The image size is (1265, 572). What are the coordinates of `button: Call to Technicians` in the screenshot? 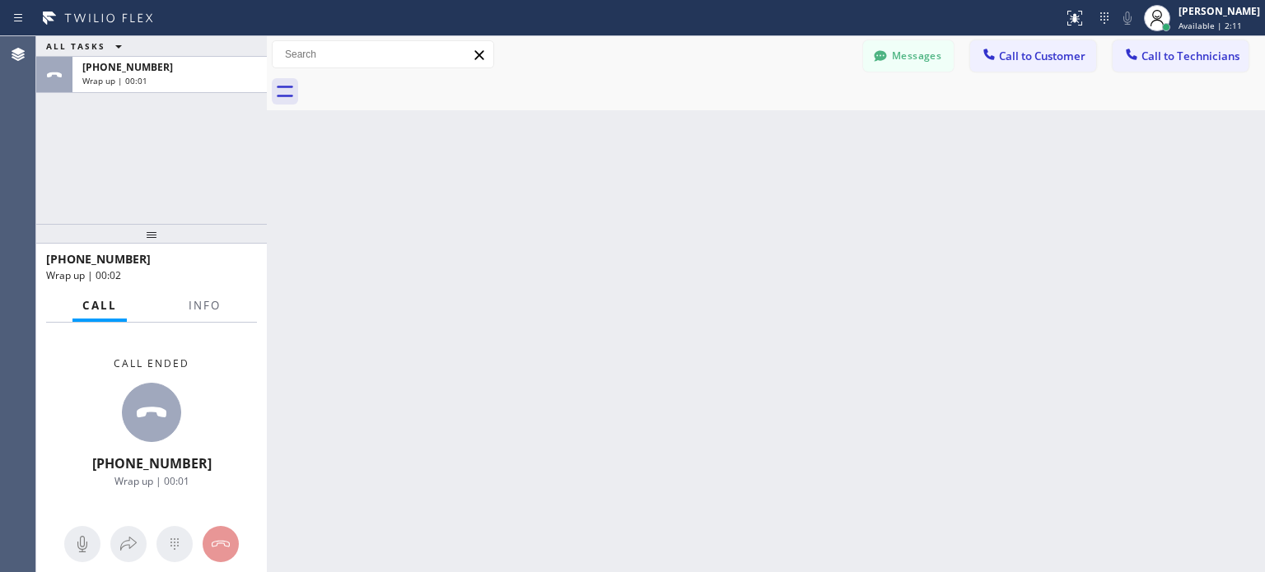 It's located at (1180, 56).